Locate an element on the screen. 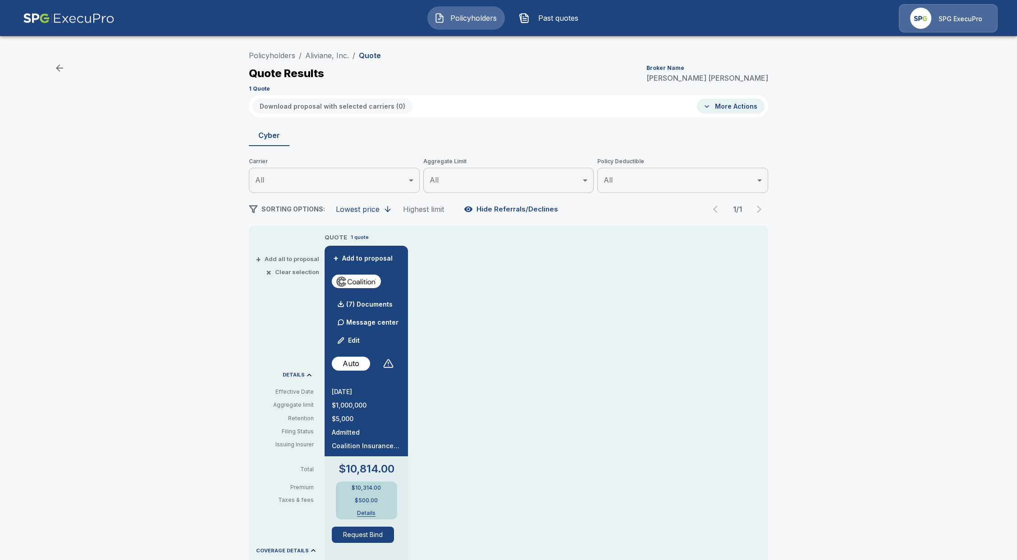  a: Aliviane, Inc. is located at coordinates (327, 55).